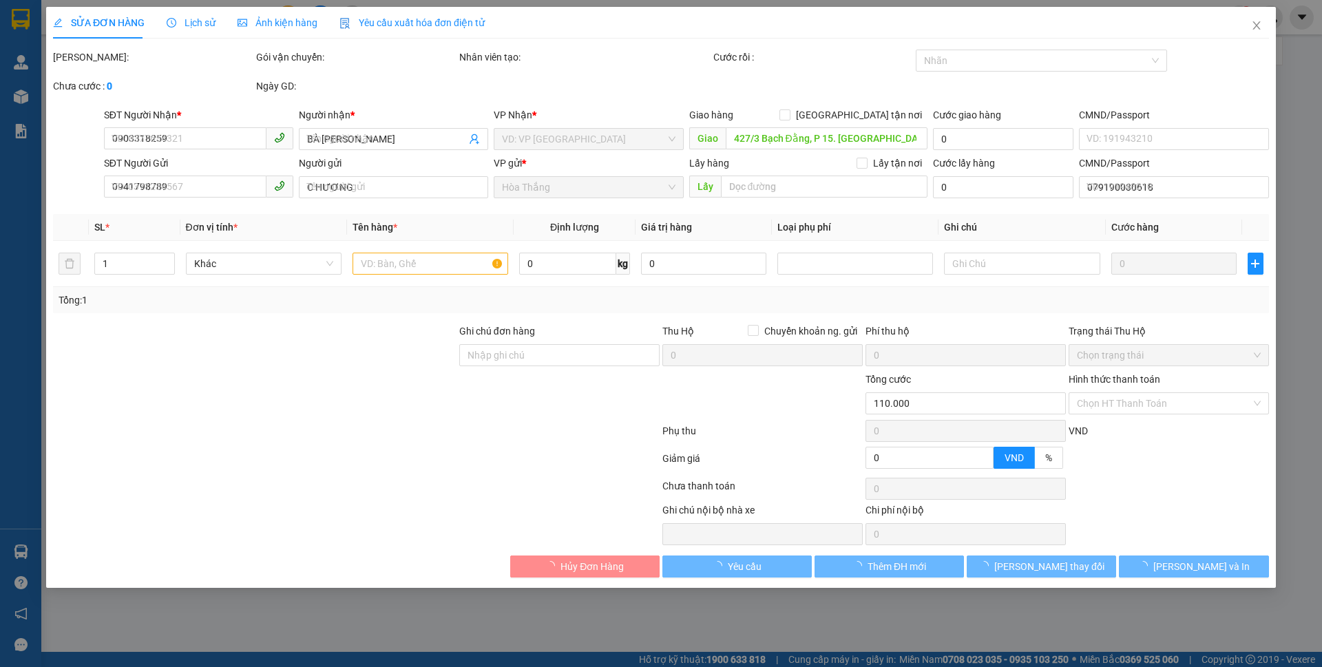 This screenshot has width=1322, height=667. Describe the element at coordinates (356, 86) in the screenshot. I see `div: Ngày GD:` at that location.